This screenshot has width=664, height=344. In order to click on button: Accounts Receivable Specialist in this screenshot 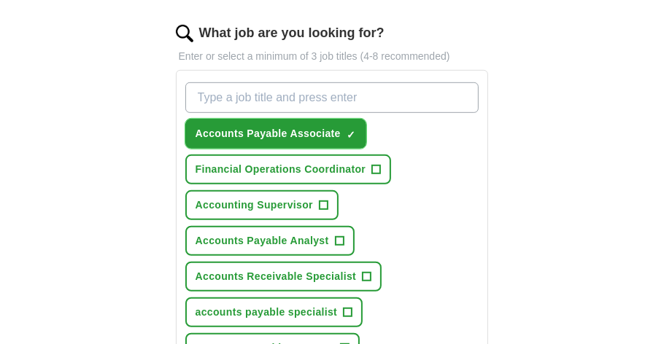, I will do `click(284, 276)`.